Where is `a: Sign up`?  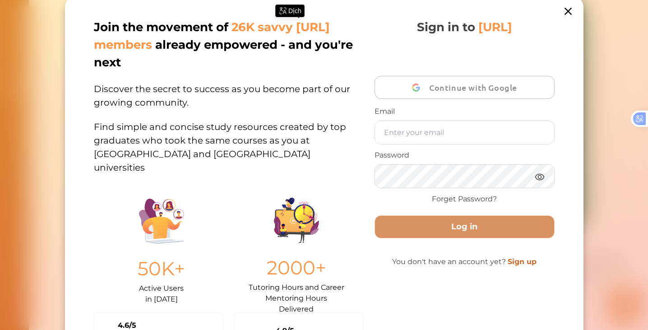 a: Sign up is located at coordinates (522, 261).